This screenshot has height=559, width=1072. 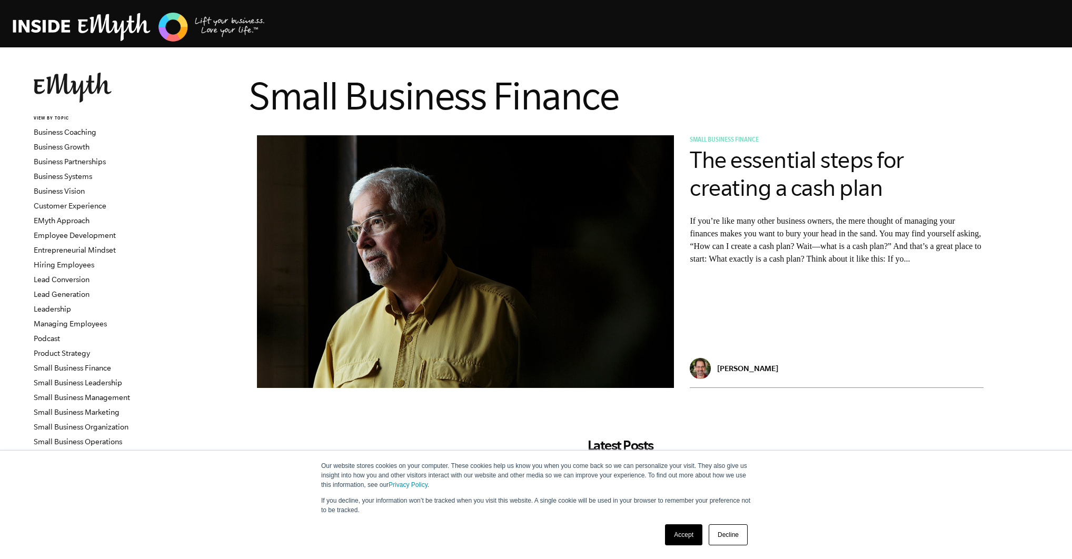 I want to click on a: Hiring Employees, so click(x=64, y=265).